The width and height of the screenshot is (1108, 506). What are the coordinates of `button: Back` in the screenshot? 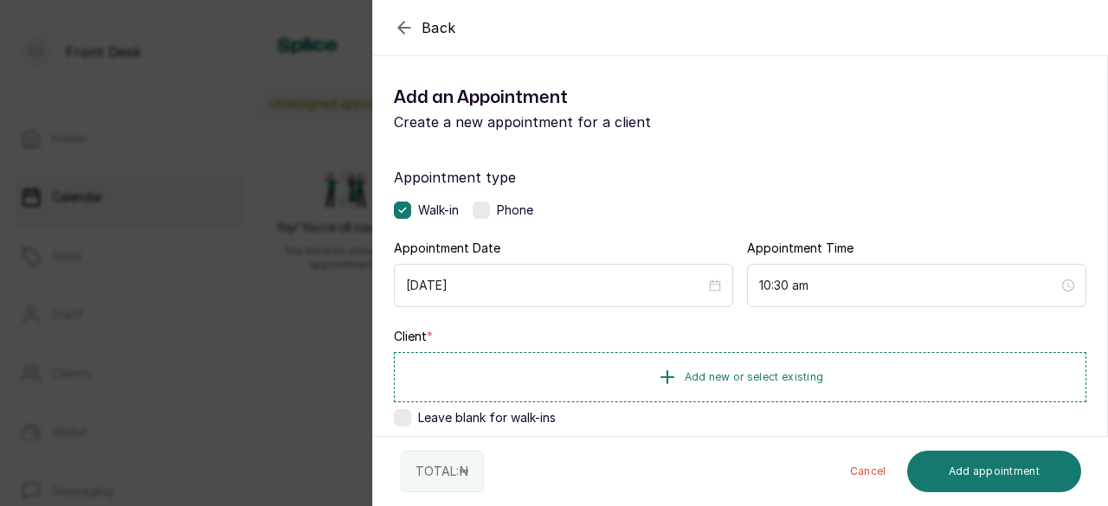 It's located at (425, 28).